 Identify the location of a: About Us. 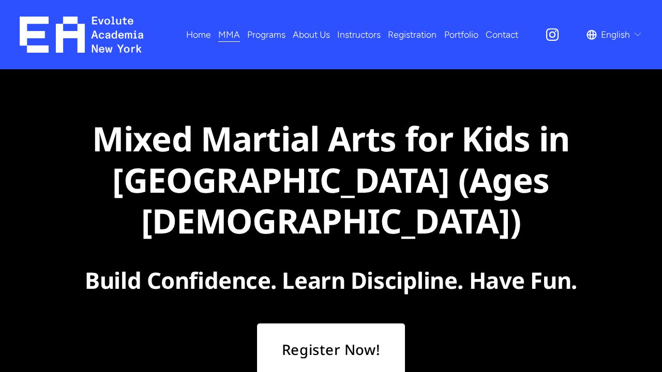
(311, 34).